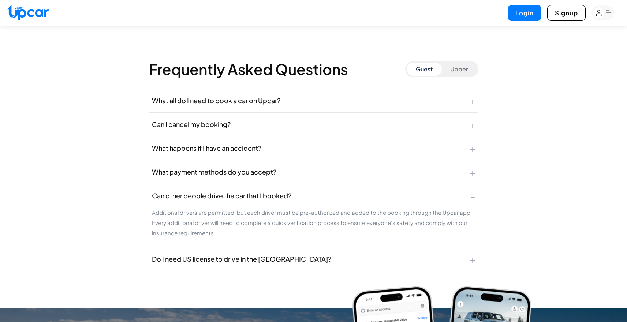 The image size is (627, 322). Describe the element at coordinates (314, 148) in the screenshot. I see `button: What happens if I have an accident?+` at that location.